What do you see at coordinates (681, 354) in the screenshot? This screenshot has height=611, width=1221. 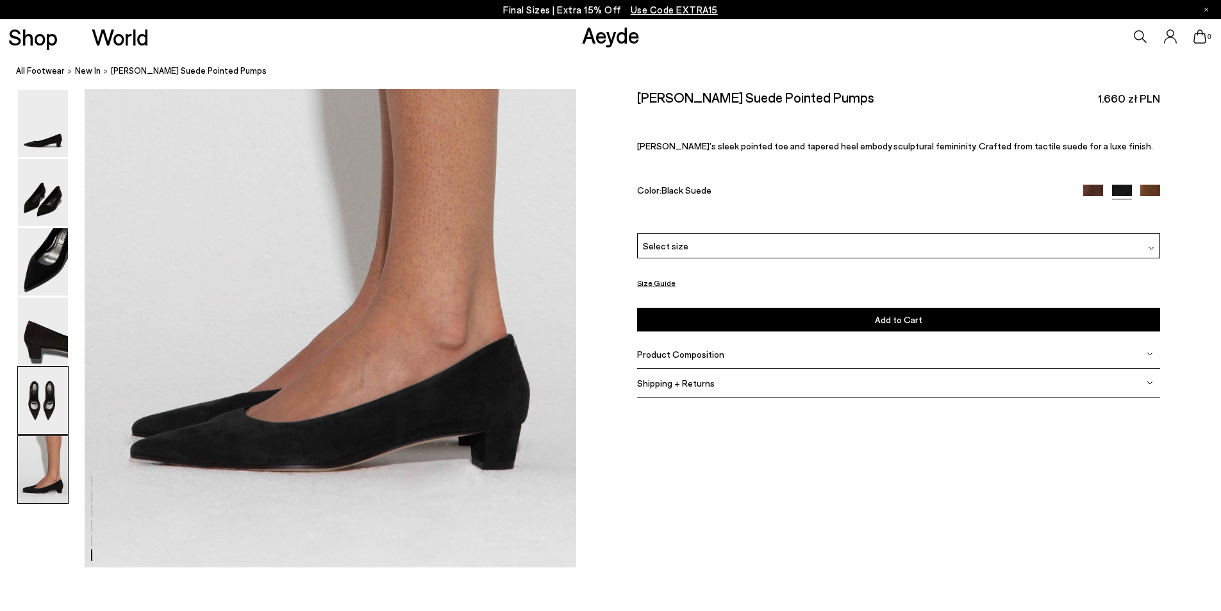 I see `span: Product Composition` at bounding box center [681, 354].